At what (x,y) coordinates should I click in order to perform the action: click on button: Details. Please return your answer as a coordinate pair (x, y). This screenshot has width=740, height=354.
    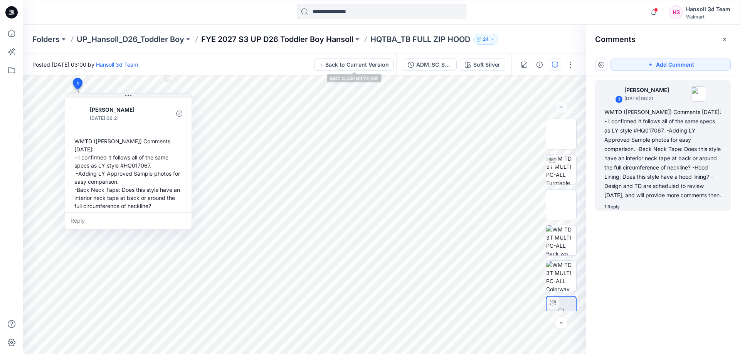
    Looking at the image, I should click on (540, 65).